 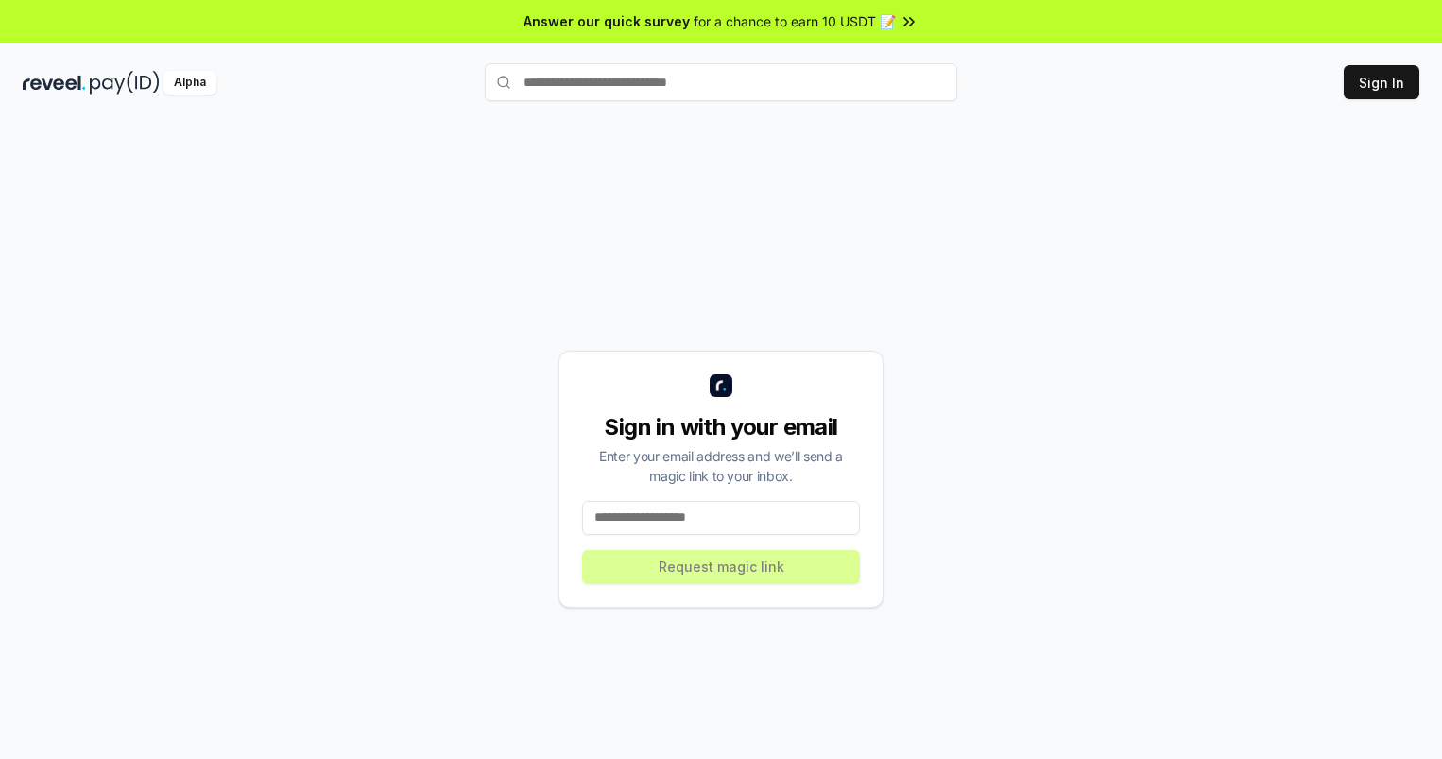 What do you see at coordinates (795, 21) in the screenshot?
I see `span: for a chance to earn 10 USDT 📝` at bounding box center [795, 21].